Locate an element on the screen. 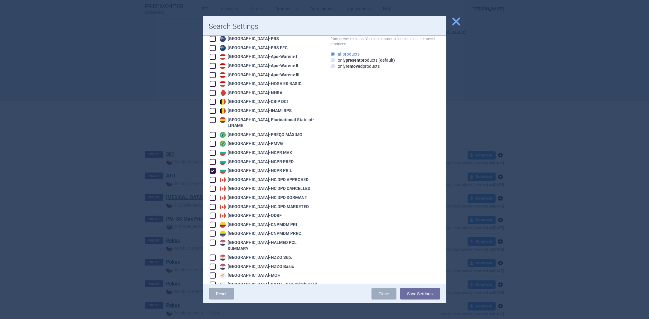 The width and height of the screenshot is (649, 319). img: Bahrain is located at coordinates (223, 93).